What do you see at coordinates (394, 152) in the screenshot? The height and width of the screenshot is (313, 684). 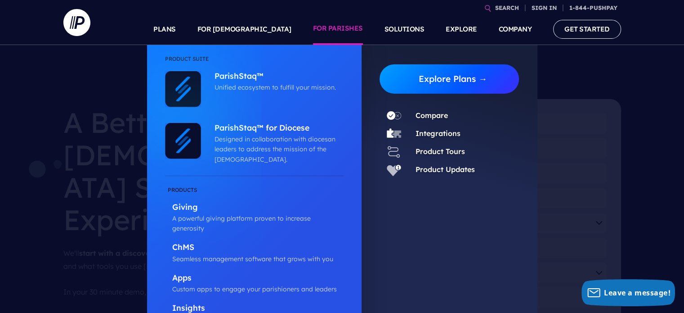 I see `a: Product Tours - Icon` at bounding box center [394, 152].